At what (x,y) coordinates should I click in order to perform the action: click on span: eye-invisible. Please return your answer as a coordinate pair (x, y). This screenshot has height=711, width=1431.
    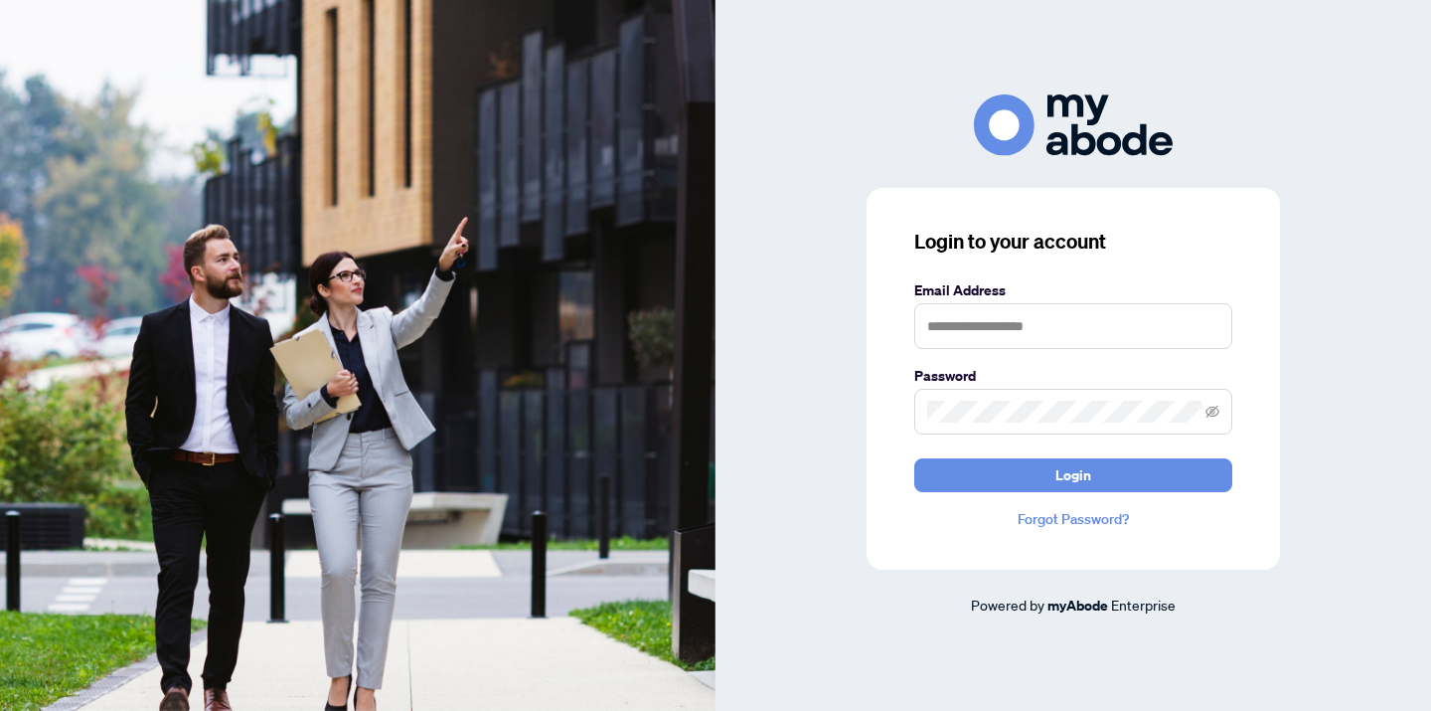
    Looking at the image, I should click on (1213, 411).